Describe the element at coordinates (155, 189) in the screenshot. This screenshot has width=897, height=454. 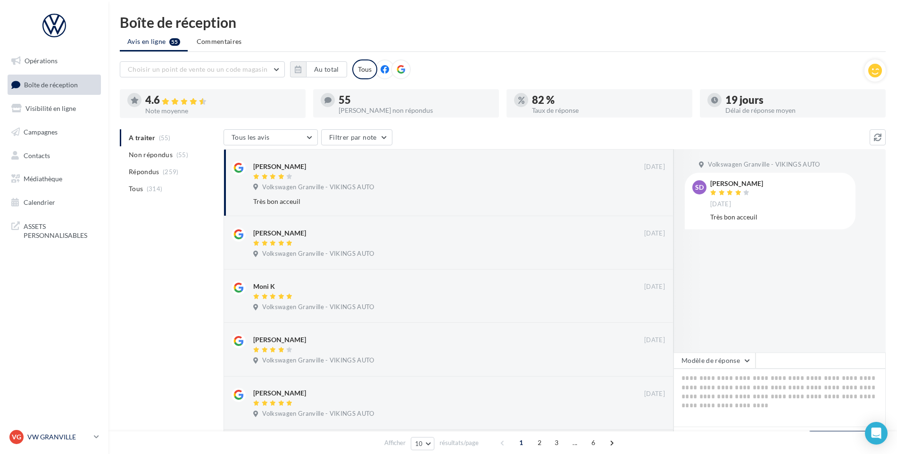
I see `span: (314)` at that location.